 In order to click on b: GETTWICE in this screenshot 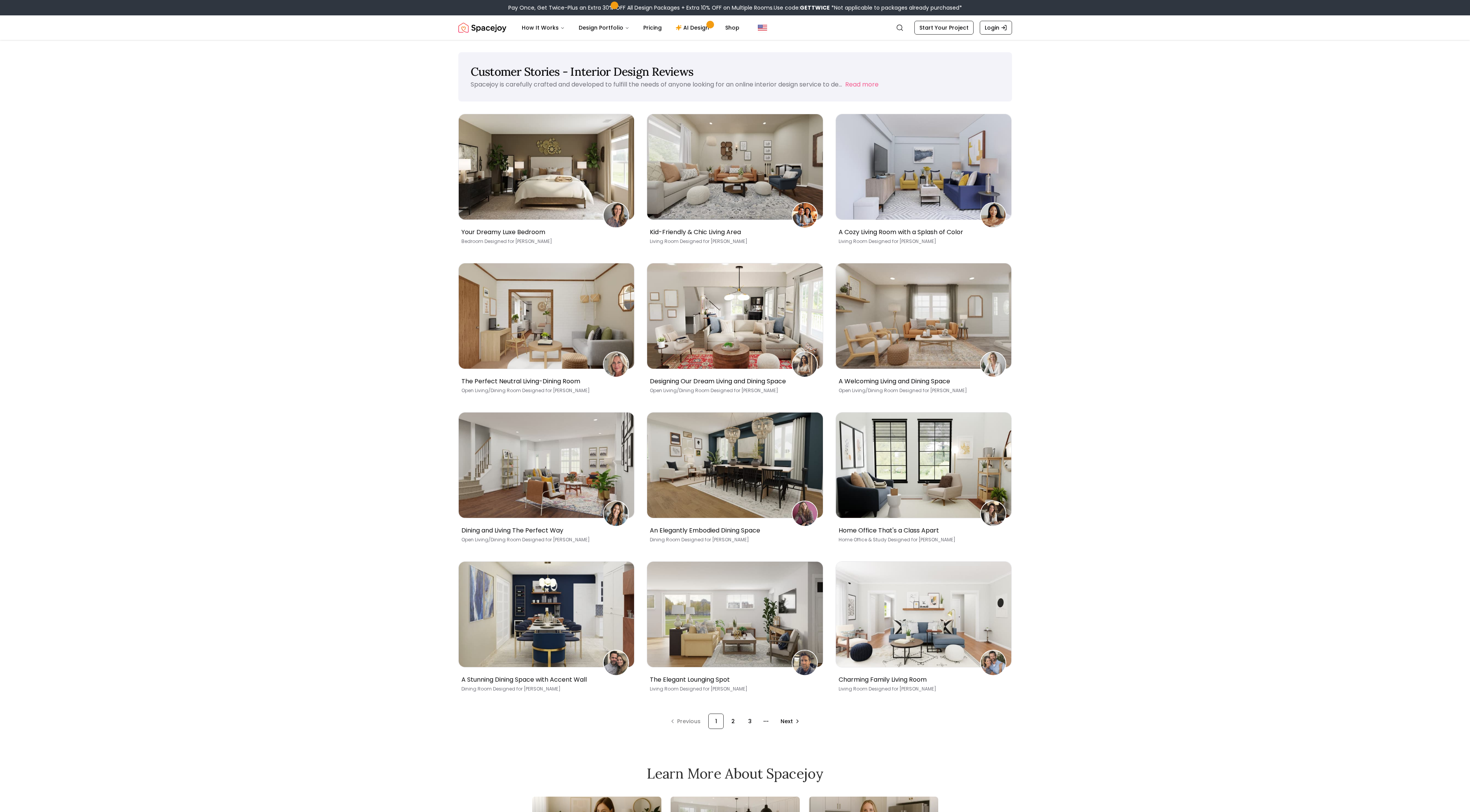, I will do `click(815, 8)`.